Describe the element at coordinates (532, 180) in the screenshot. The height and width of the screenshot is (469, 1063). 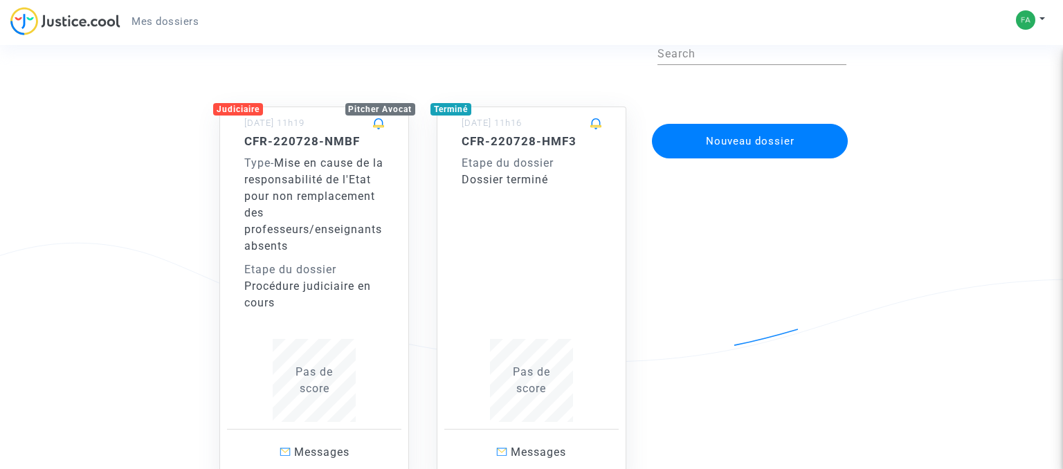
I see `div: Dossier terminé` at that location.